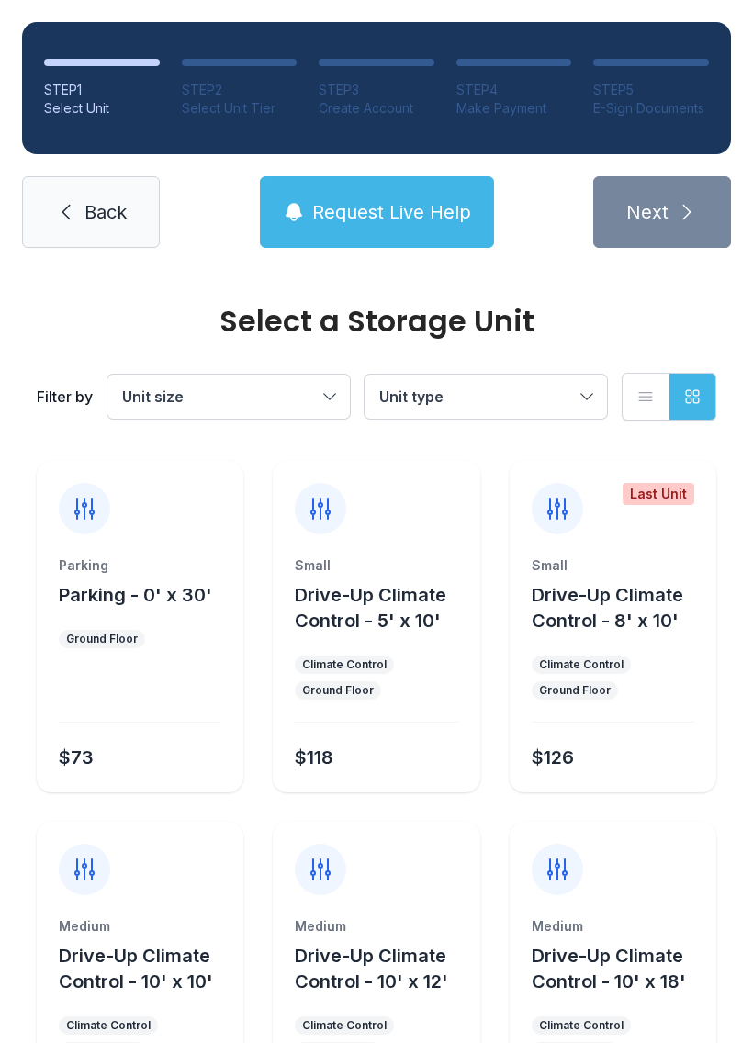  What do you see at coordinates (552, 757) in the screenshot?
I see `div: $126` at bounding box center [552, 757].